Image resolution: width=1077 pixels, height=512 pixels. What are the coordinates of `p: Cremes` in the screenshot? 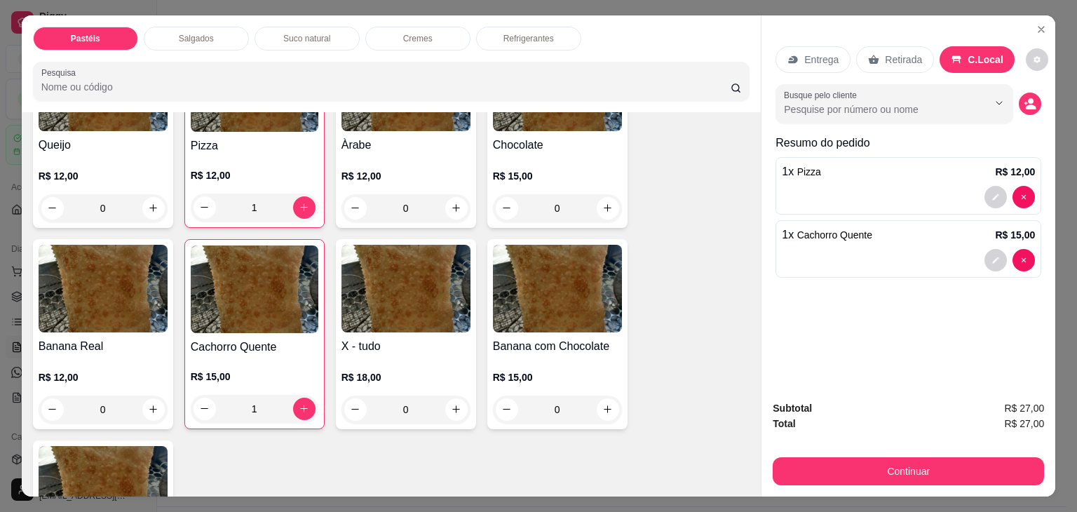 It's located at (418, 39).